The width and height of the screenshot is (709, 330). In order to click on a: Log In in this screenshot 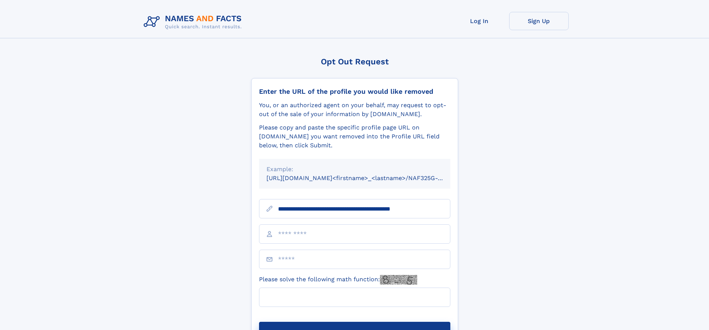, I will do `click(479, 21)`.